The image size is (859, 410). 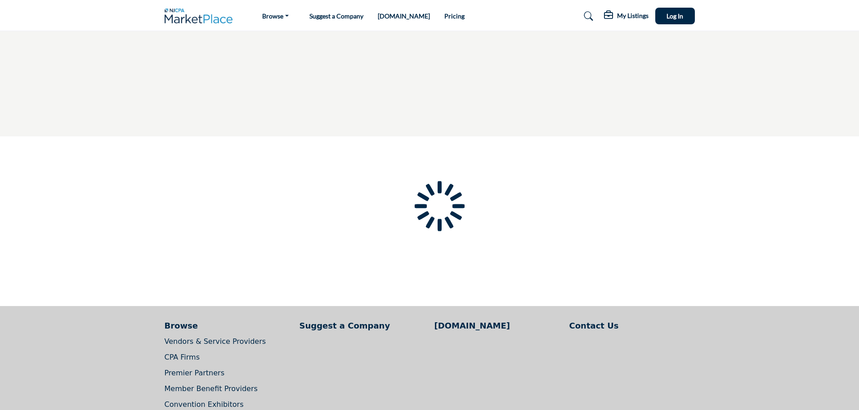 I want to click on p: Browse, so click(x=227, y=325).